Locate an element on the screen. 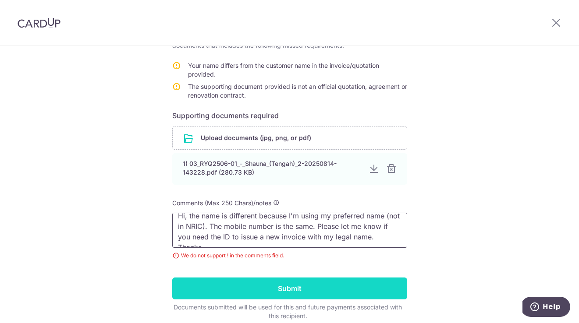 The image size is (579, 323). input: Submit is located at coordinates (290, 289).